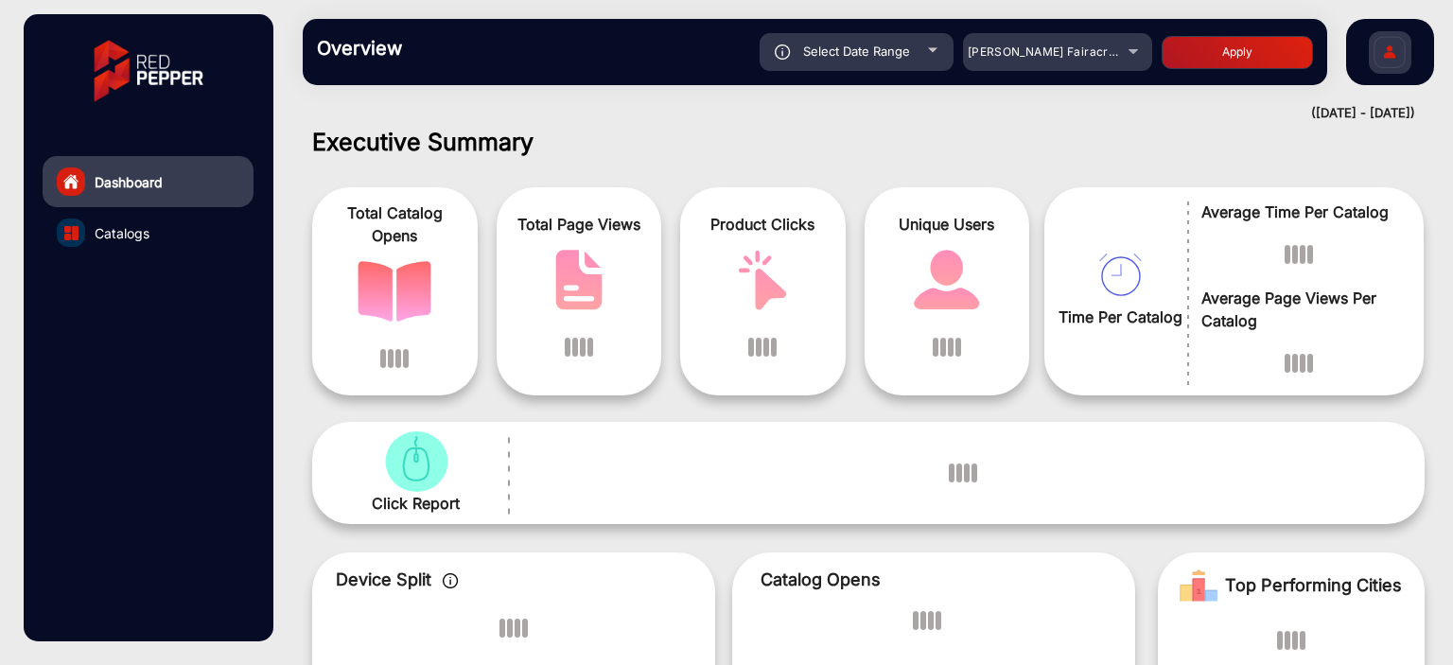  I want to click on span: Device Split, so click(383, 579).